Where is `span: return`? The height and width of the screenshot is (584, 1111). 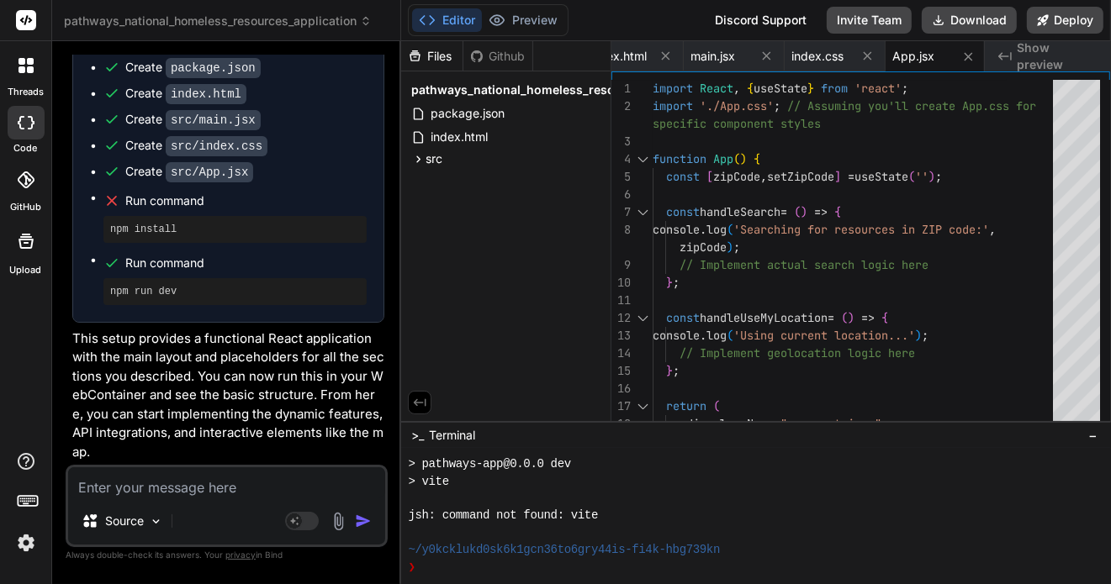 span: return is located at coordinates (686, 406).